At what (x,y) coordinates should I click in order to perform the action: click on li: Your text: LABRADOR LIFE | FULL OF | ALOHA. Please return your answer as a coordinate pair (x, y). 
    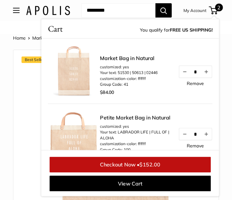
    Looking at the image, I should click on (136, 135).